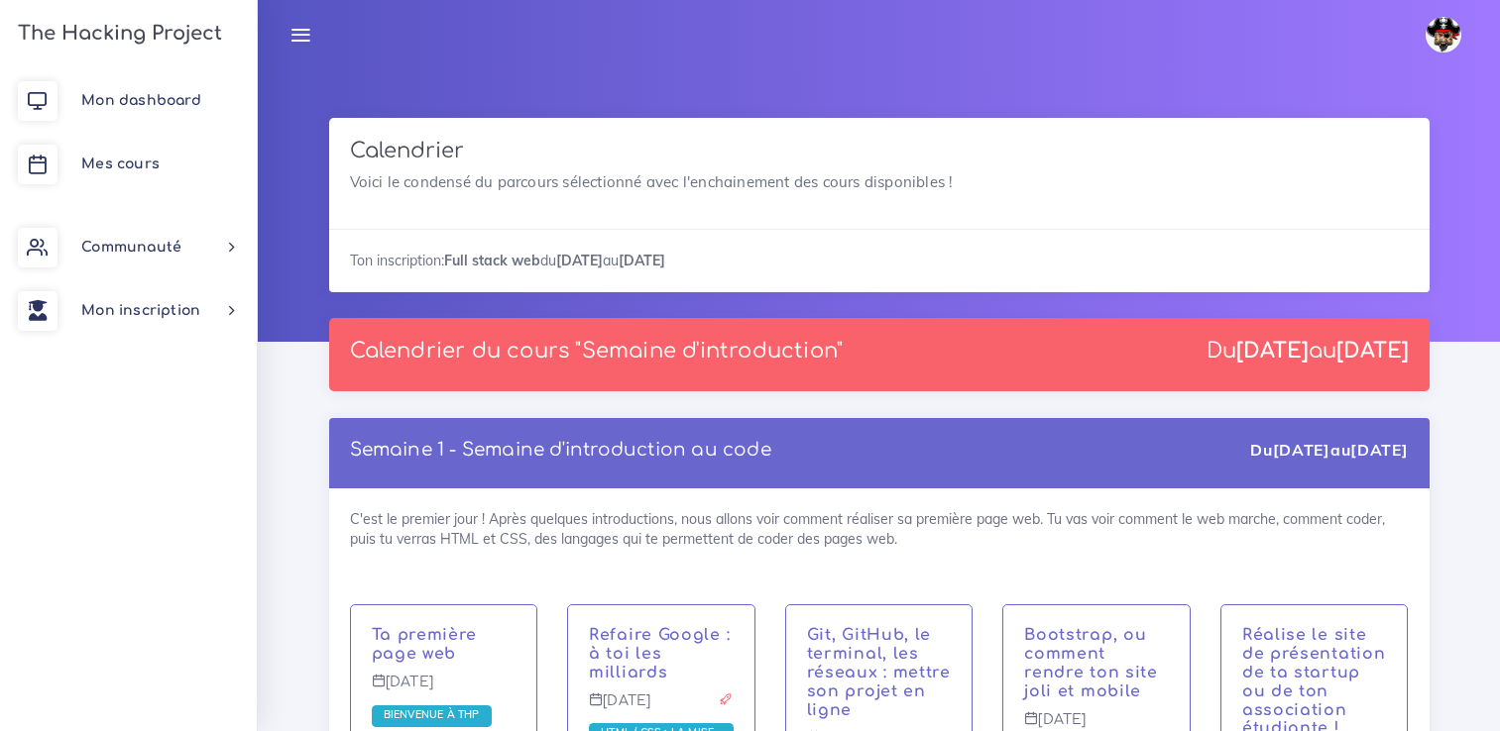 The height and width of the screenshot is (731, 1500). Describe the element at coordinates (1096, 663) in the screenshot. I see `p: Après avoir vu comment faire ses première pages, nous allons te montrer Bootstrap, un puissant fr...` at that location.